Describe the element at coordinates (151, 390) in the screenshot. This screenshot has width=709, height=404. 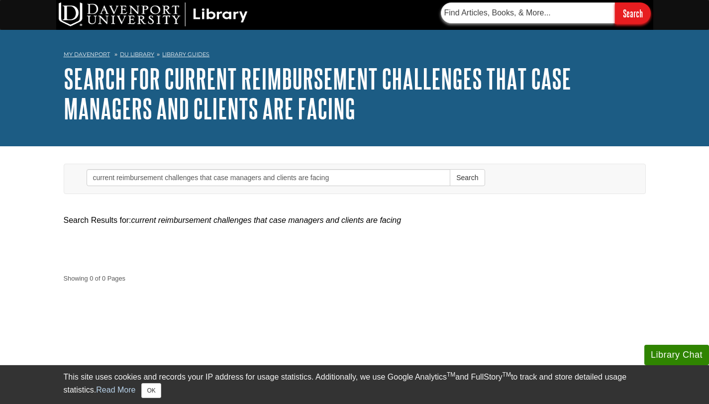
I see `button: Close` at that location.